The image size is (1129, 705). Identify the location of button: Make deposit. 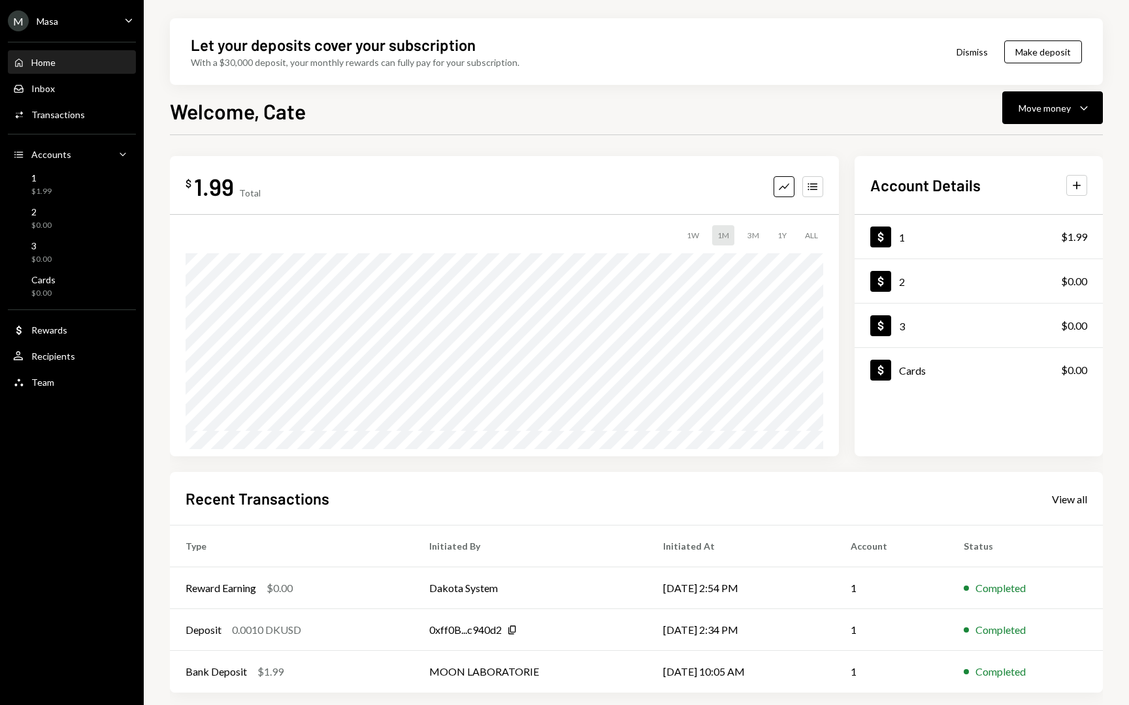
(1043, 52).